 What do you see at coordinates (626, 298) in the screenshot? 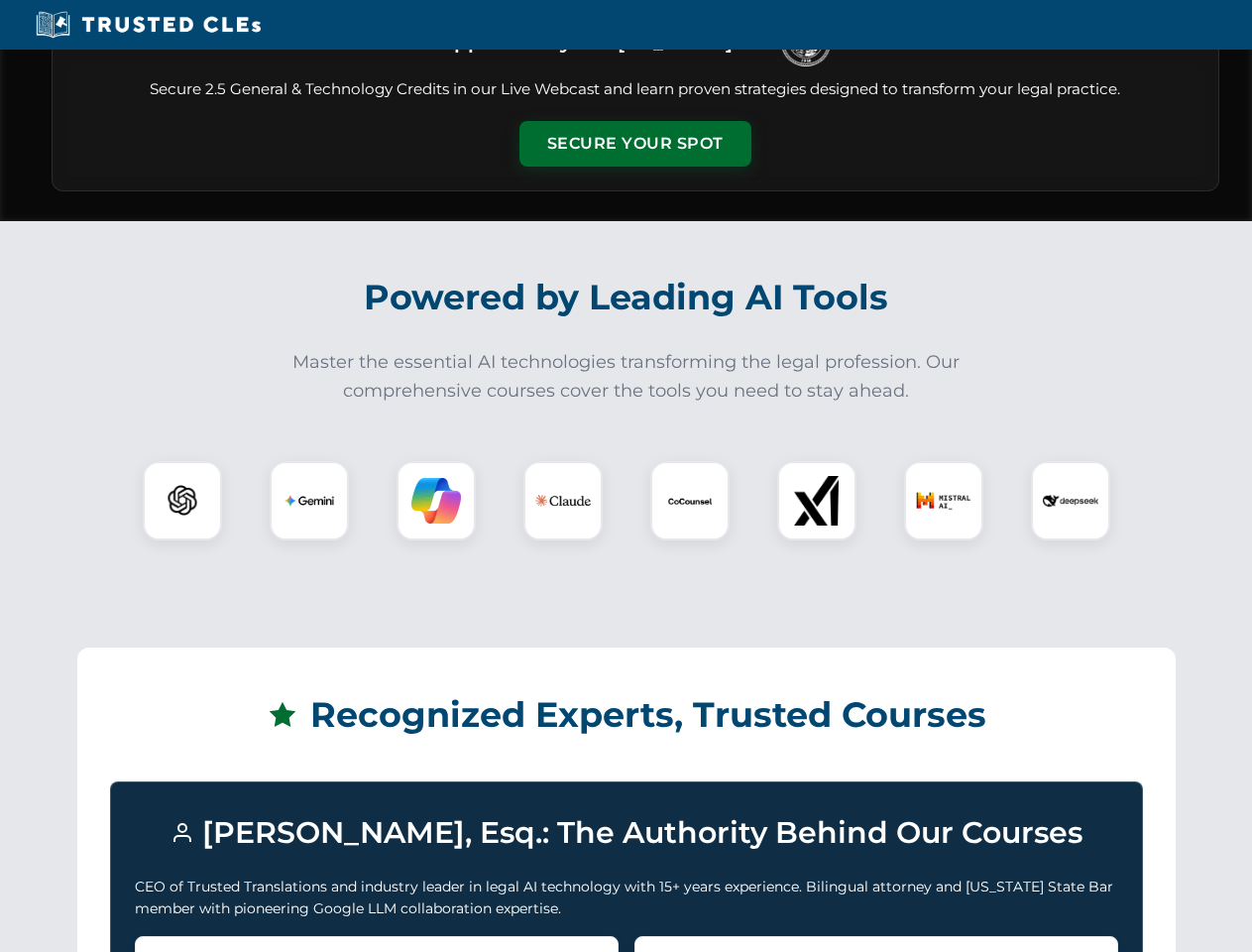
I see `h2: Powered by Leading AI Tools` at bounding box center [626, 298].